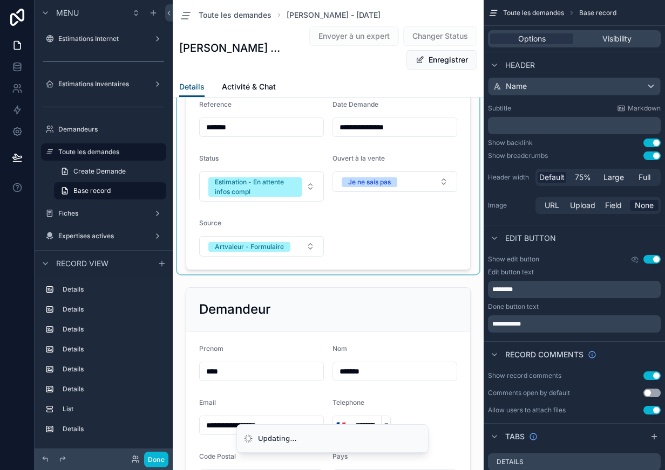 The width and height of the screenshot is (665, 470). I want to click on span: Activité & Chat, so click(249, 87).